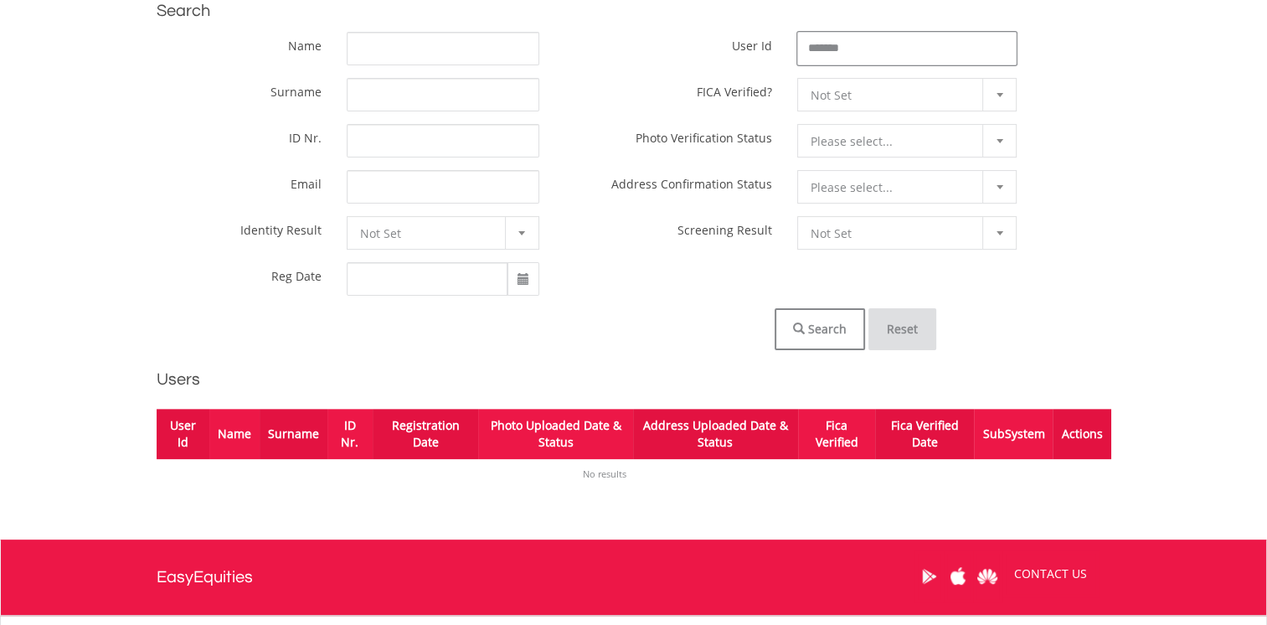  I want to click on th: Address Uploaded Date & Status, so click(715, 434).